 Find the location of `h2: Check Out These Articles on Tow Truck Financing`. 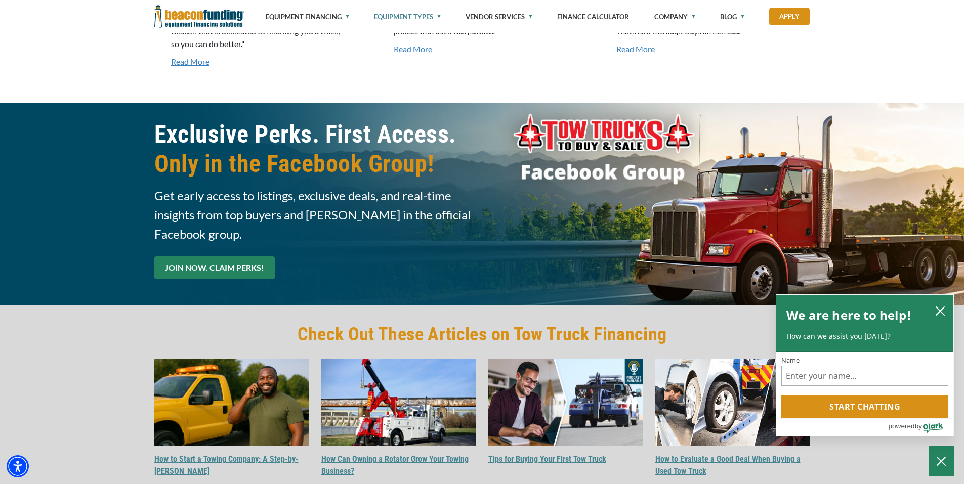

h2: Check Out These Articles on Tow Truck Financing is located at coordinates (482, 334).